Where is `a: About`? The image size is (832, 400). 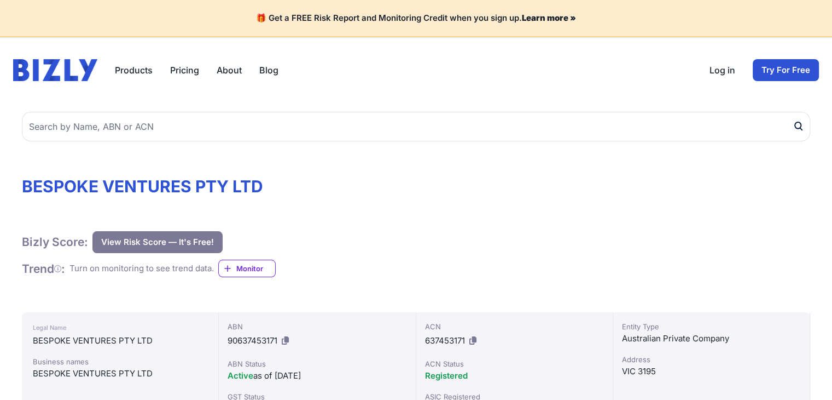
a: About is located at coordinates (229, 70).